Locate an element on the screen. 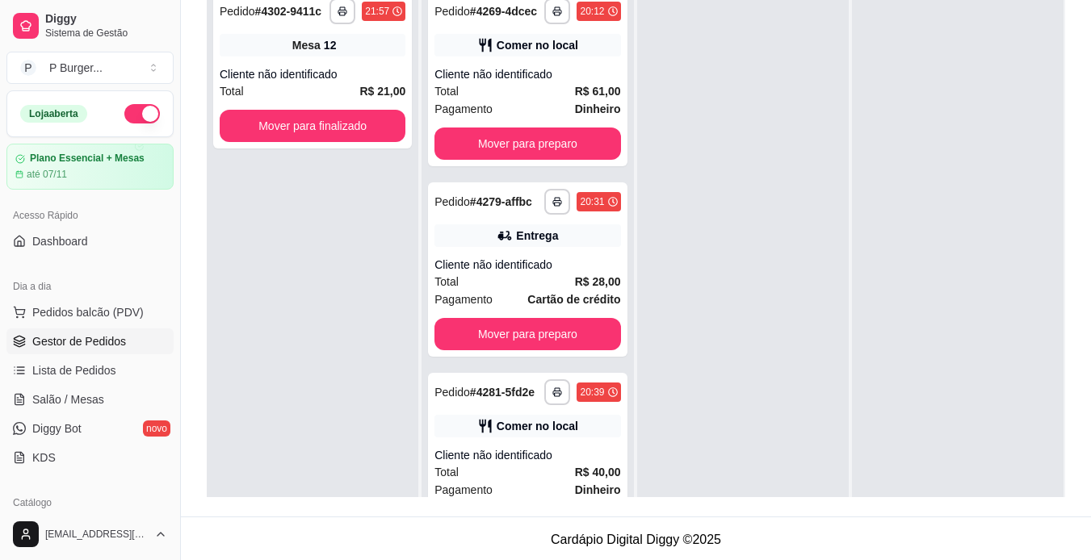  a: DiggySistema de Gestão is located at coordinates (90, 26).